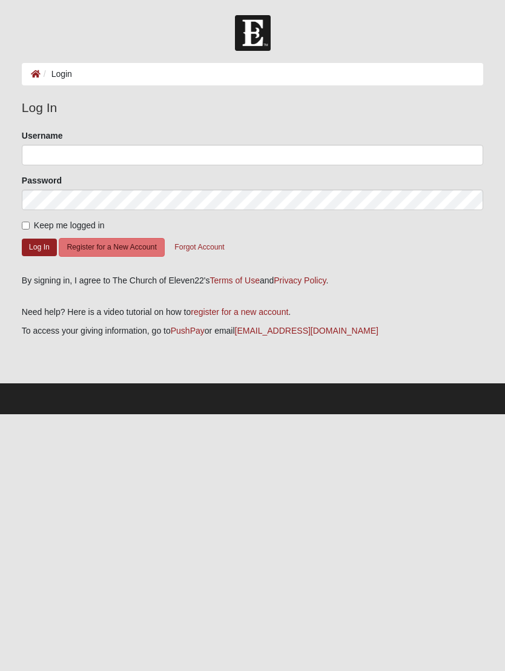  Describe the element at coordinates (39, 247) in the screenshot. I see `button: Log In` at that location.